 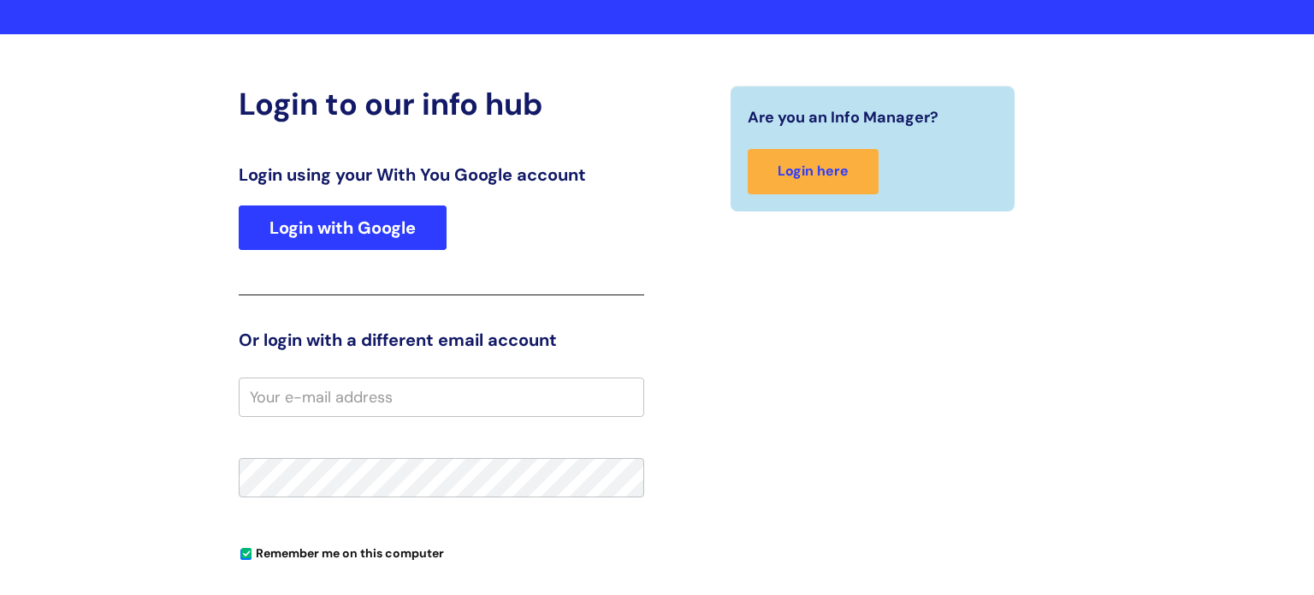 I want to click on a: Login with Google, so click(x=342, y=228).